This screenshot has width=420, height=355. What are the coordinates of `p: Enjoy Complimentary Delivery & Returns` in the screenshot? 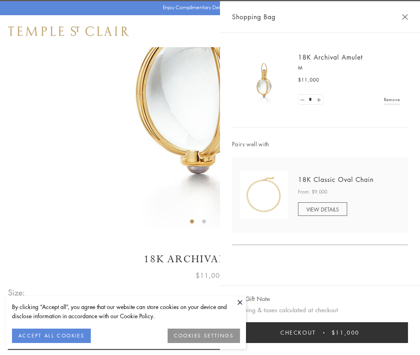 It's located at (208, 8).